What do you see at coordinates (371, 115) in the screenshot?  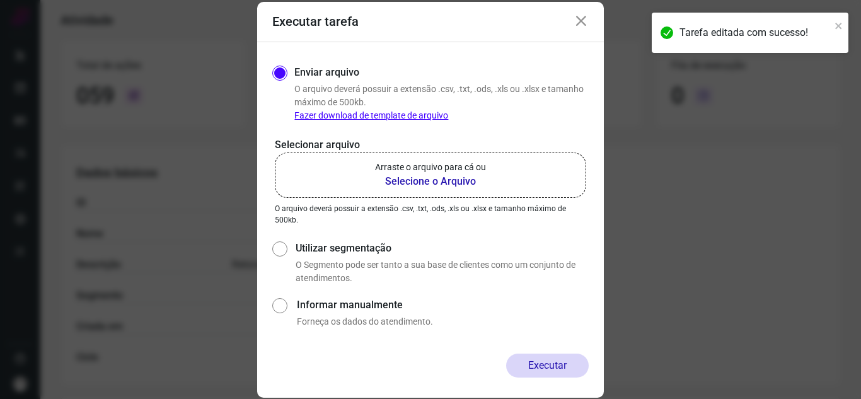 I see `a: Fazer download de template de arquivo` at bounding box center [371, 115].